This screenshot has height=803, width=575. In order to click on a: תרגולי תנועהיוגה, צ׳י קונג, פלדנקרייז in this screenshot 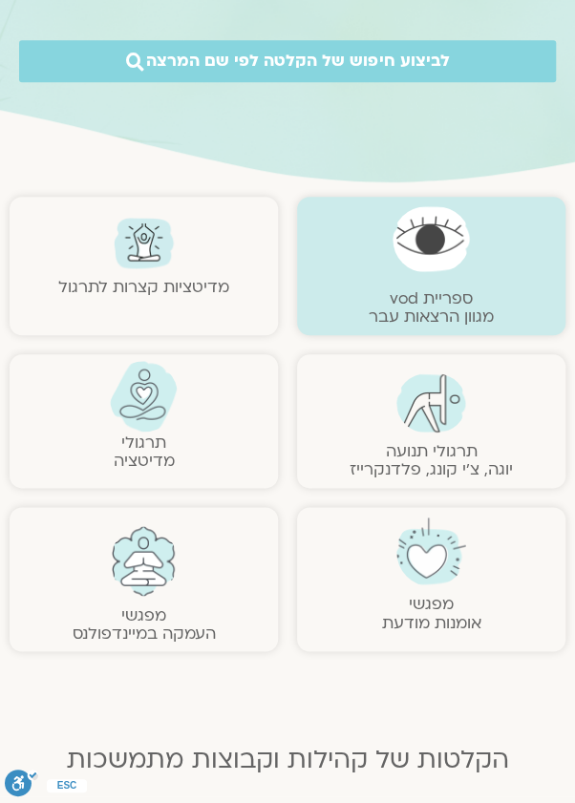, I will do `click(430, 460)`.